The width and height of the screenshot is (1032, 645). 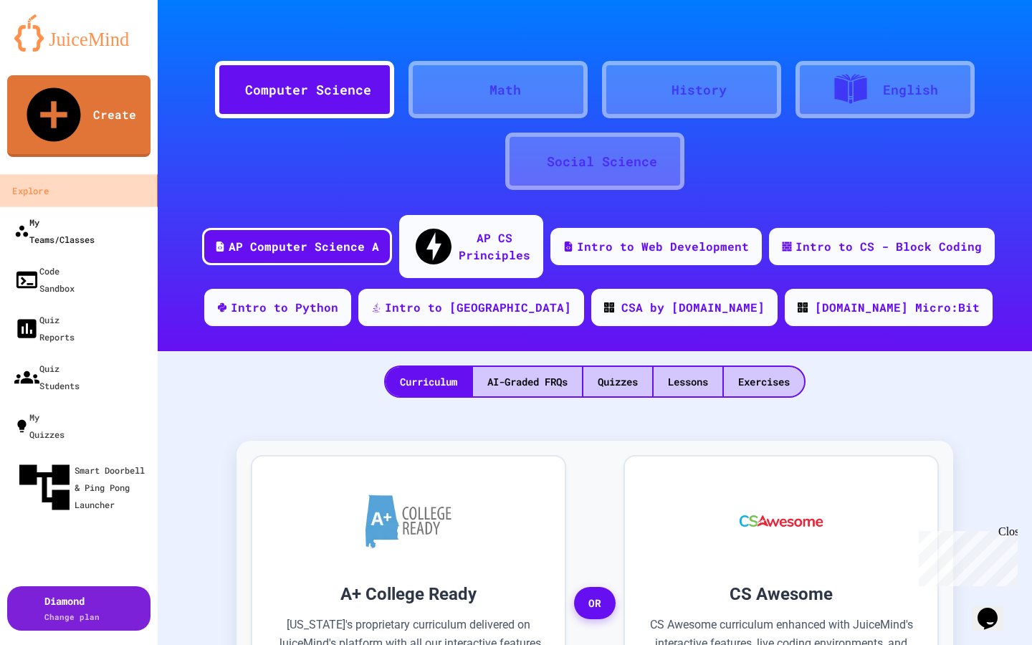 What do you see at coordinates (494, 246) in the screenshot?
I see `div: AP CS Principles` at bounding box center [494, 246].